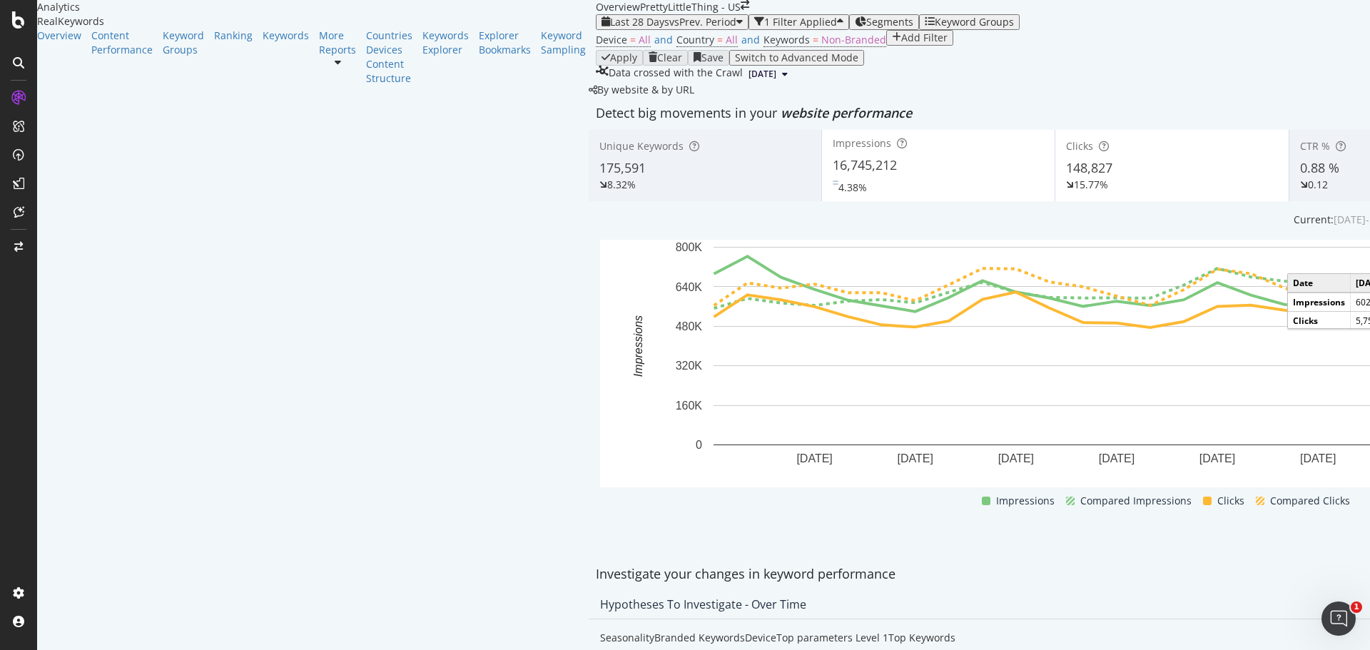 This screenshot has width=1370, height=650. I want to click on span: Non-Branded, so click(853, 39).